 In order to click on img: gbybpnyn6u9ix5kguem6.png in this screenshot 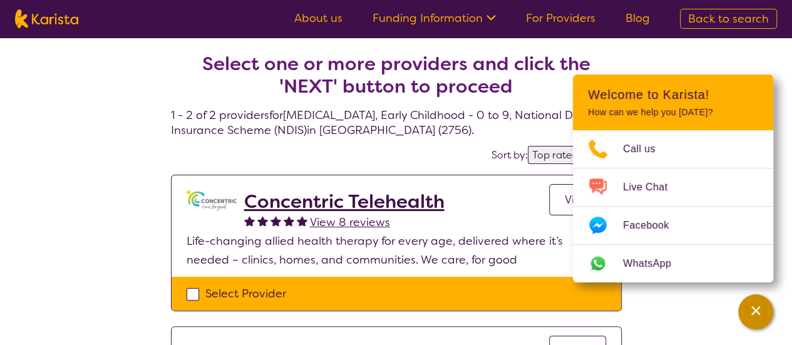, I will do `click(212, 200)`.